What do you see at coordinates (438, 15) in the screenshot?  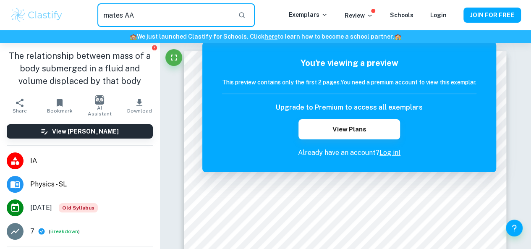 I see `a: Login` at bounding box center [438, 15].